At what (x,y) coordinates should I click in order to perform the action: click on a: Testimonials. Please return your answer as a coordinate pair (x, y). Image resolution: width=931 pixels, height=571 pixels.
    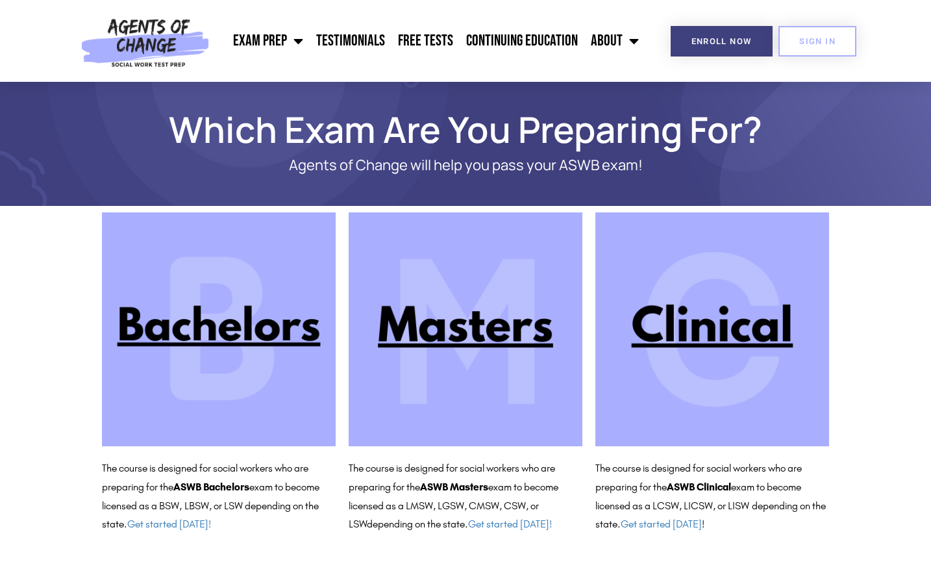
    Looking at the image, I should click on (351, 41).